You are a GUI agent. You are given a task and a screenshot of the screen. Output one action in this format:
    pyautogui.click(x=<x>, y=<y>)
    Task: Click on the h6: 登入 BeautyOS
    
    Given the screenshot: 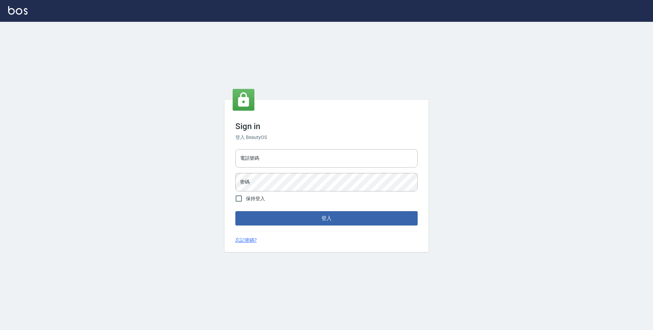 What is the action you would take?
    pyautogui.click(x=327, y=137)
    